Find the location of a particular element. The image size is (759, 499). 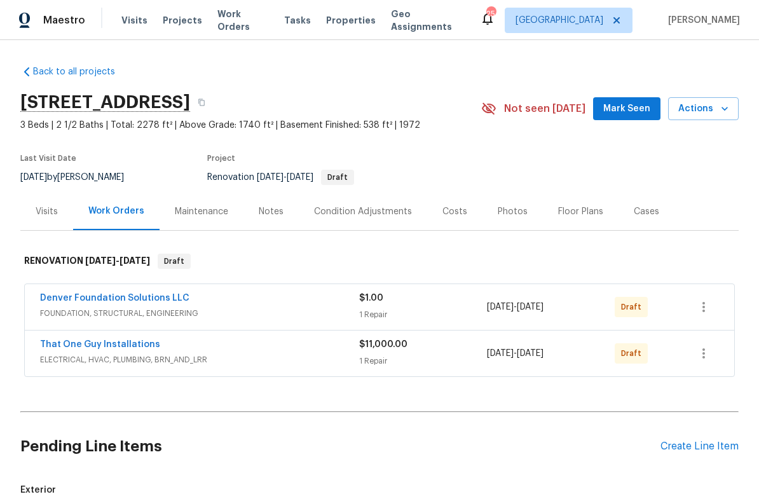

a: Denver Foundation Solutions LLC is located at coordinates (114, 298).